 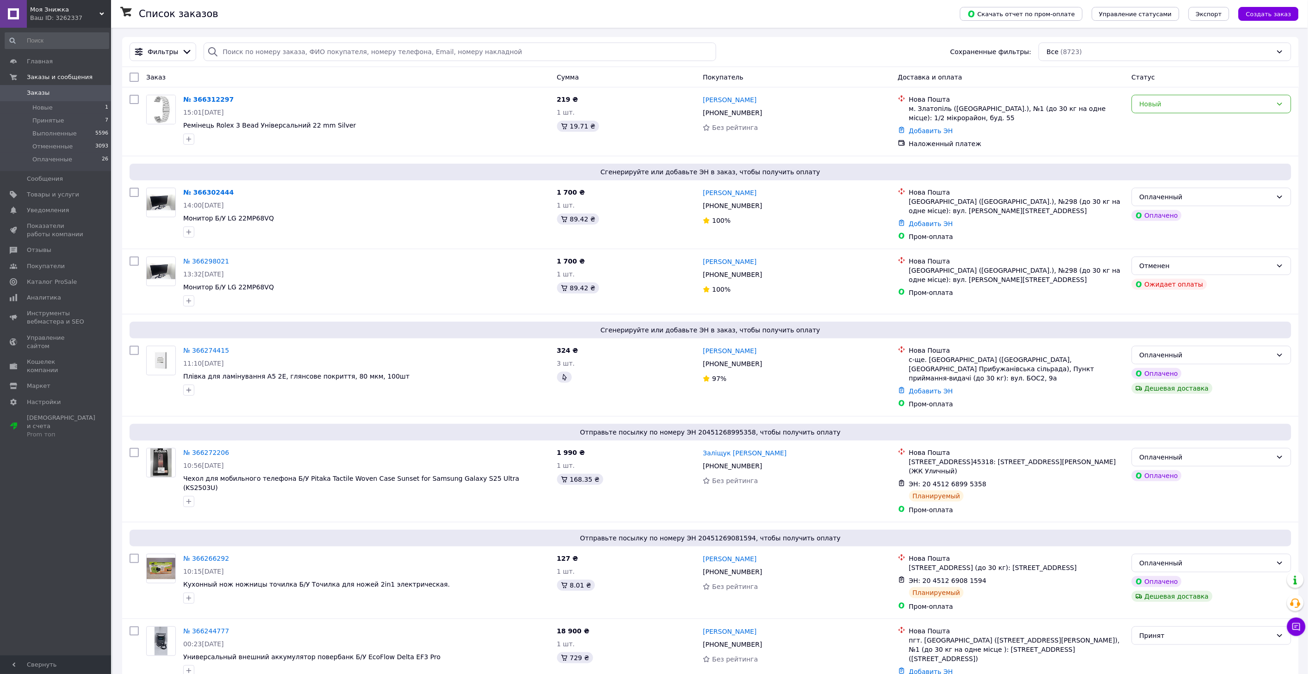 What do you see at coordinates (1071, 52) in the screenshot?
I see `span: (8723)` at bounding box center [1071, 52].